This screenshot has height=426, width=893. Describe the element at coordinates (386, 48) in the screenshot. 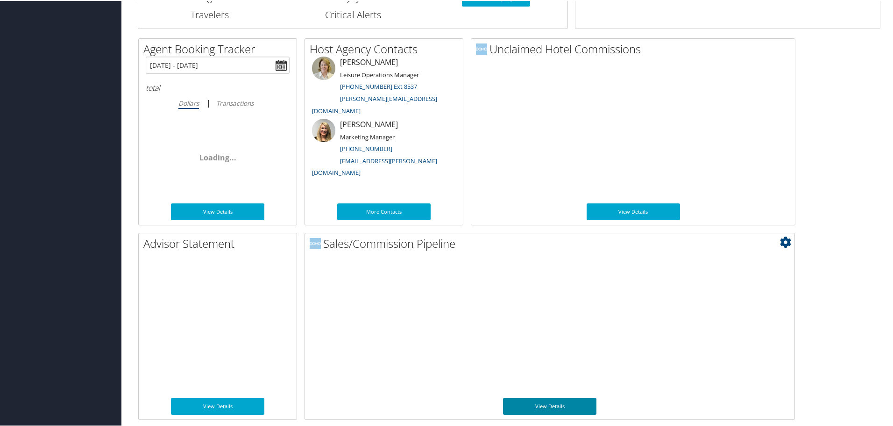

I see `h2: Host Agency Contacts` at that location.